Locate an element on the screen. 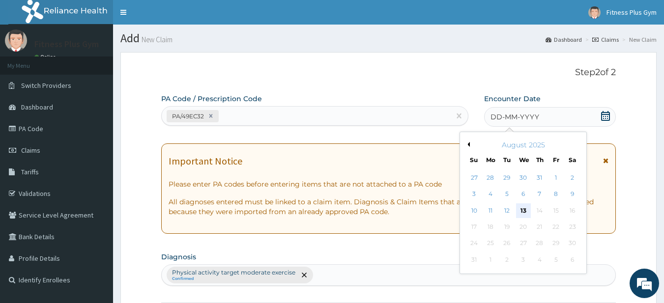 The image size is (664, 303). div: Minimize live chat window is located at coordinates (173, 17).